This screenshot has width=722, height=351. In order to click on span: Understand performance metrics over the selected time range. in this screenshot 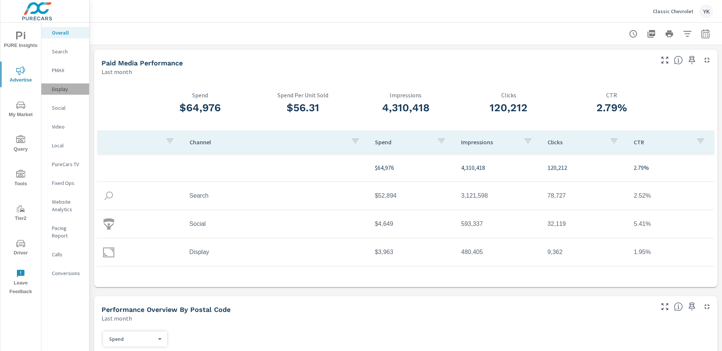, I will do `click(679, 60)`.